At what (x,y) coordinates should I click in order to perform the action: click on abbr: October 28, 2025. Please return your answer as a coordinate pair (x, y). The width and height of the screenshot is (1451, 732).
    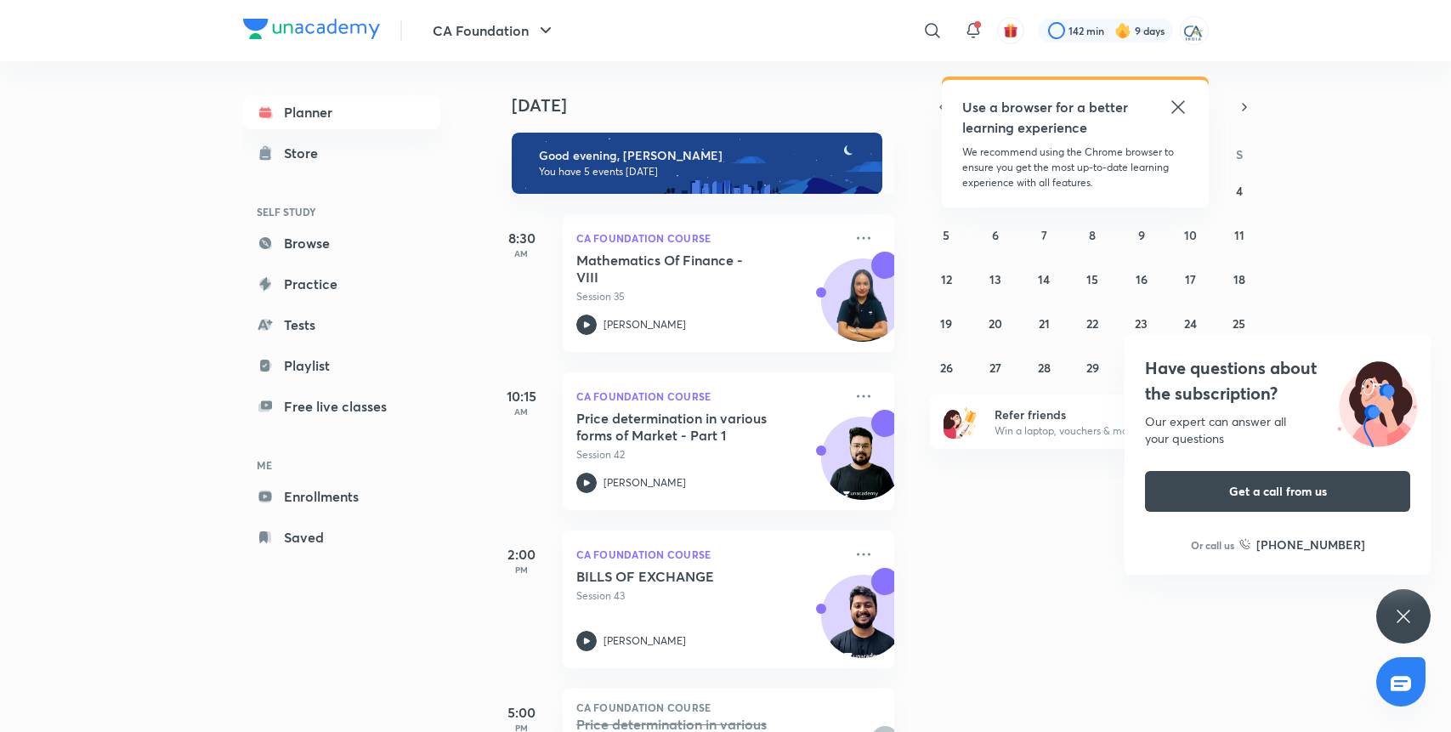
    Looking at the image, I should click on (1044, 367).